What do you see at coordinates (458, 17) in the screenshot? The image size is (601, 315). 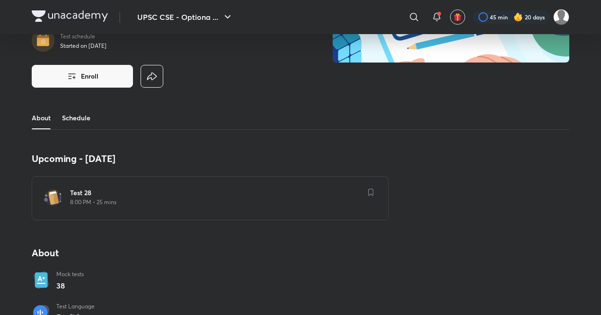 I see `img: avatar` at bounding box center [458, 17].